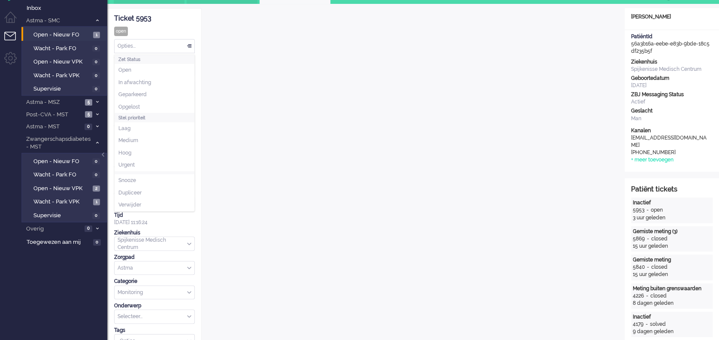  What do you see at coordinates (125, 153) in the screenshot?
I see `span: Hoog` at bounding box center [125, 153].